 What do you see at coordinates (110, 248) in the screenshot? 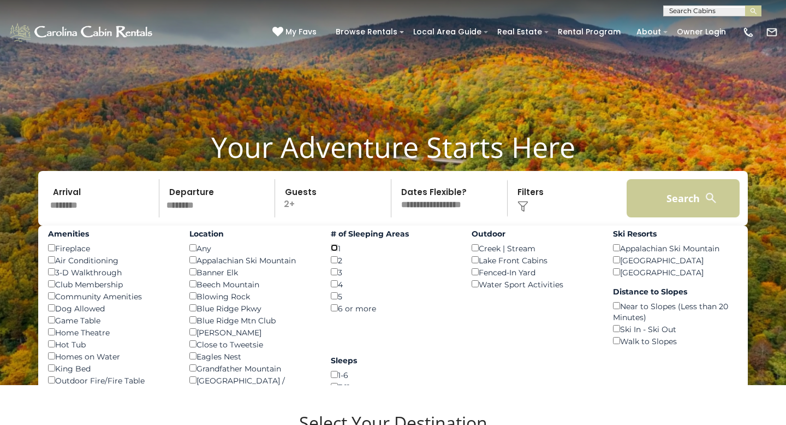
I see `div: Fireplace` at bounding box center [110, 248].